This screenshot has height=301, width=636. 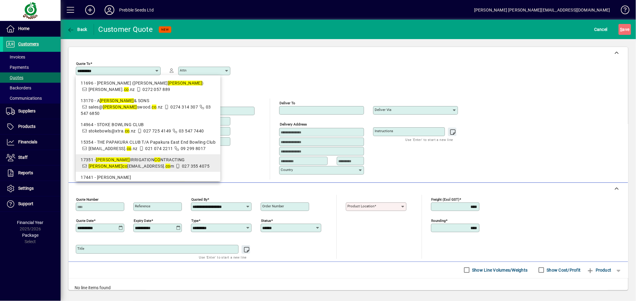 What do you see at coordinates (148, 184) in the screenshot?
I see `mat-option: 17441 - CHRIS ROBERTSON` at bounding box center [148, 184].